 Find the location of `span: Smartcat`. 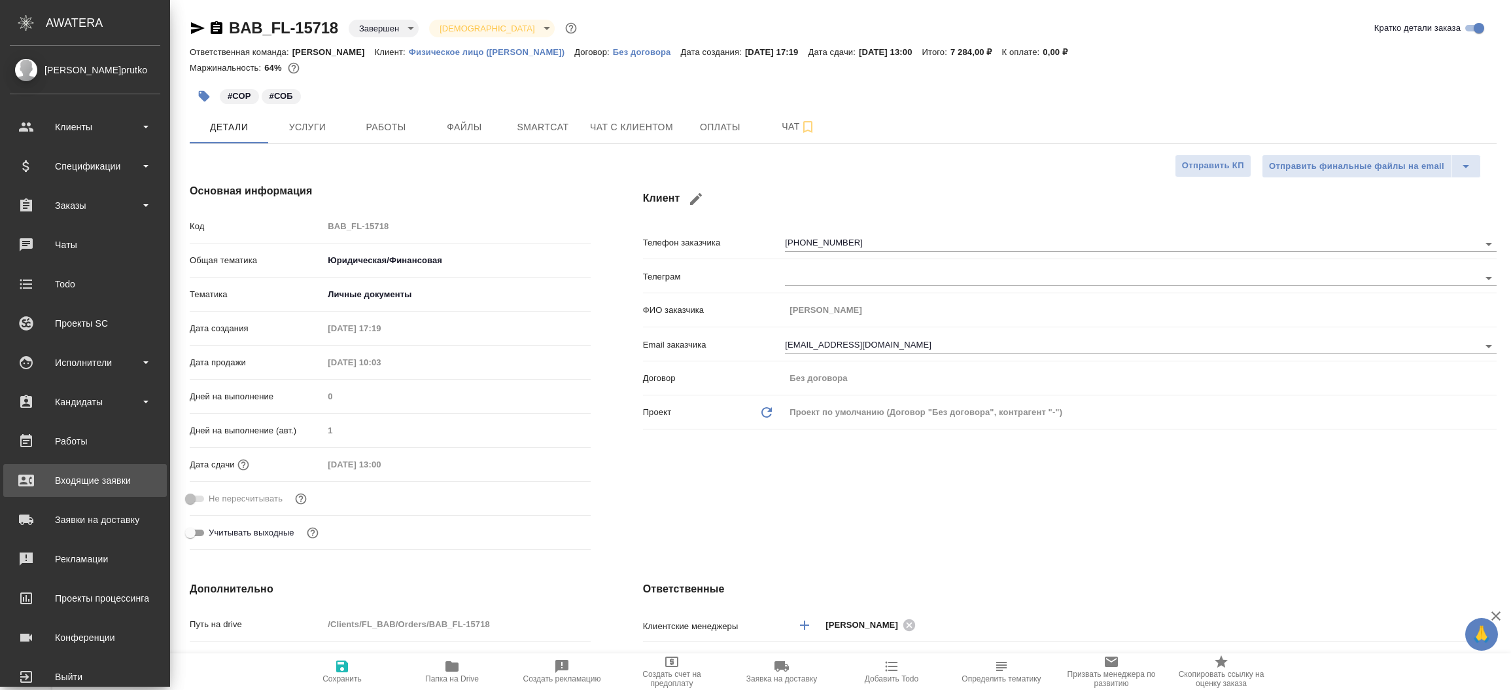

span: Smartcat is located at coordinates (543, 127).